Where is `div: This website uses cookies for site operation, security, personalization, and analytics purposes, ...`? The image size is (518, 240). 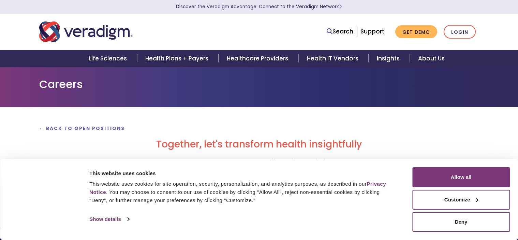
div: This website uses cookies for site operation, security, personalization, and analytics purposes, ... is located at coordinates (243, 192).